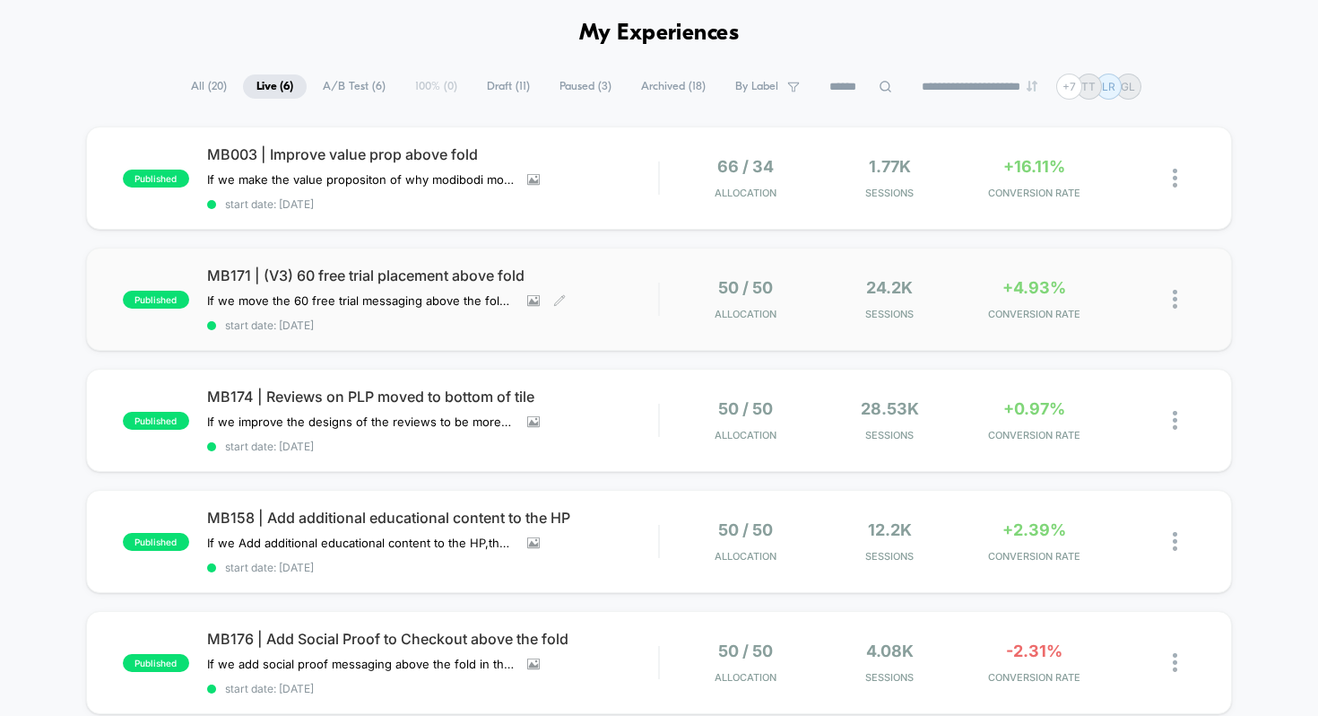  What do you see at coordinates (745, 166) in the screenshot?
I see `span: 66 / 34` at bounding box center [745, 166].